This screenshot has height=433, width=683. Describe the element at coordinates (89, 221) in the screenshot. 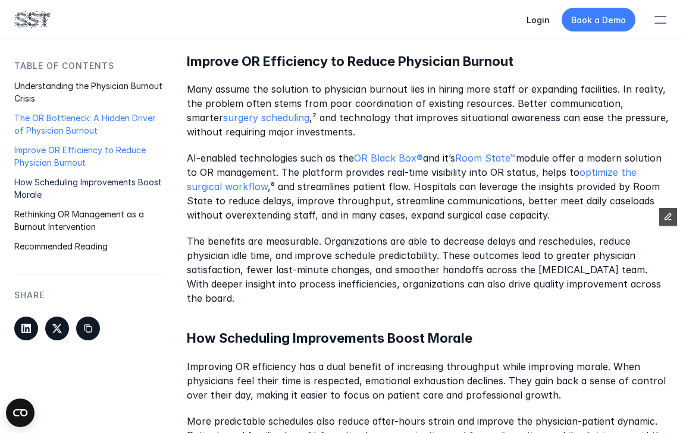

I see `p: Rethinking OR Management as a Burnout Intervention` at that location.